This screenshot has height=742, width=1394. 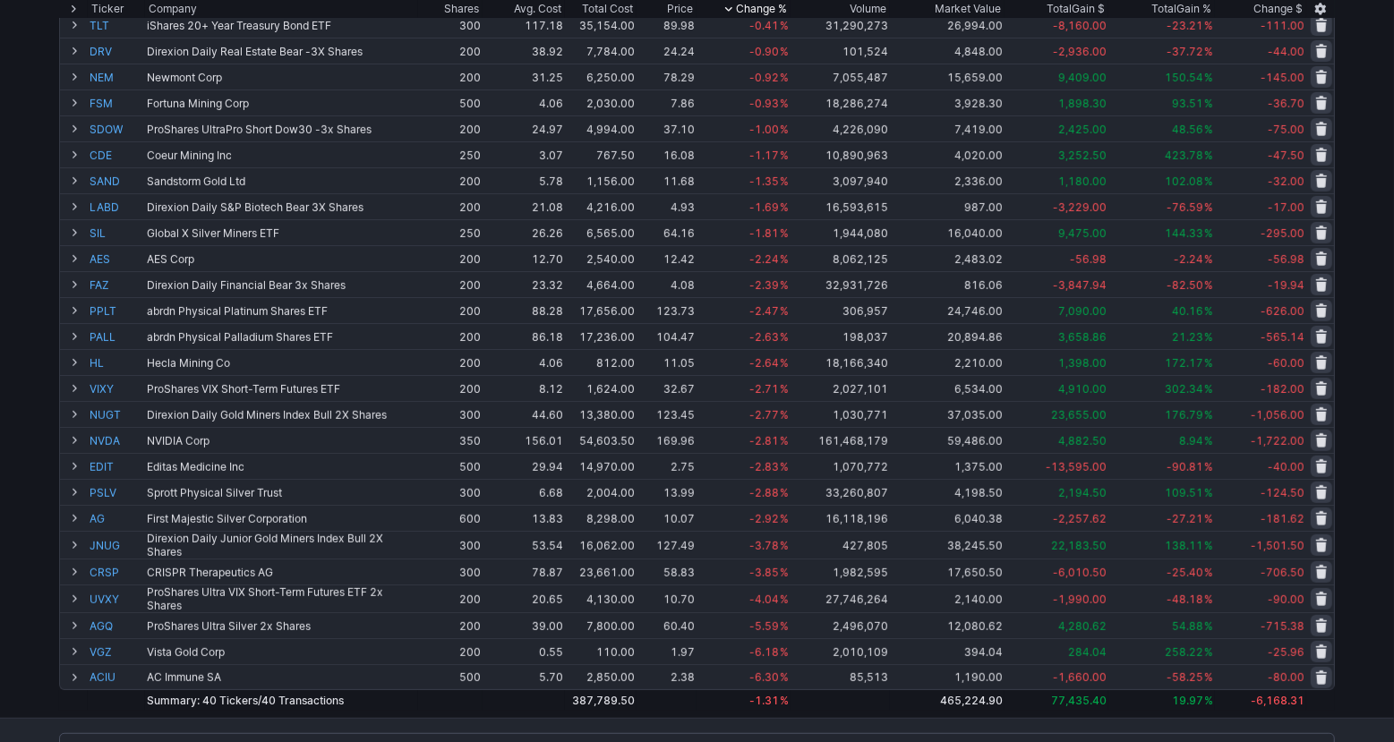 I want to click on span: -181.62, so click(x=1282, y=518).